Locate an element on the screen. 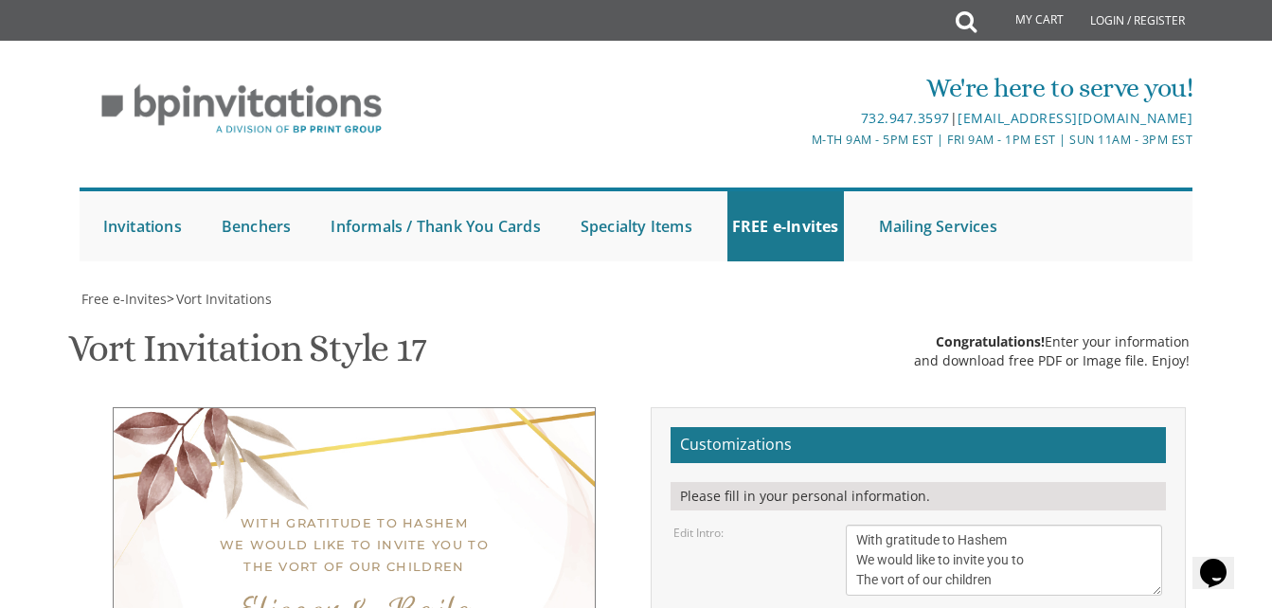  a: Informals / Thank You Cards is located at coordinates (435, 226).